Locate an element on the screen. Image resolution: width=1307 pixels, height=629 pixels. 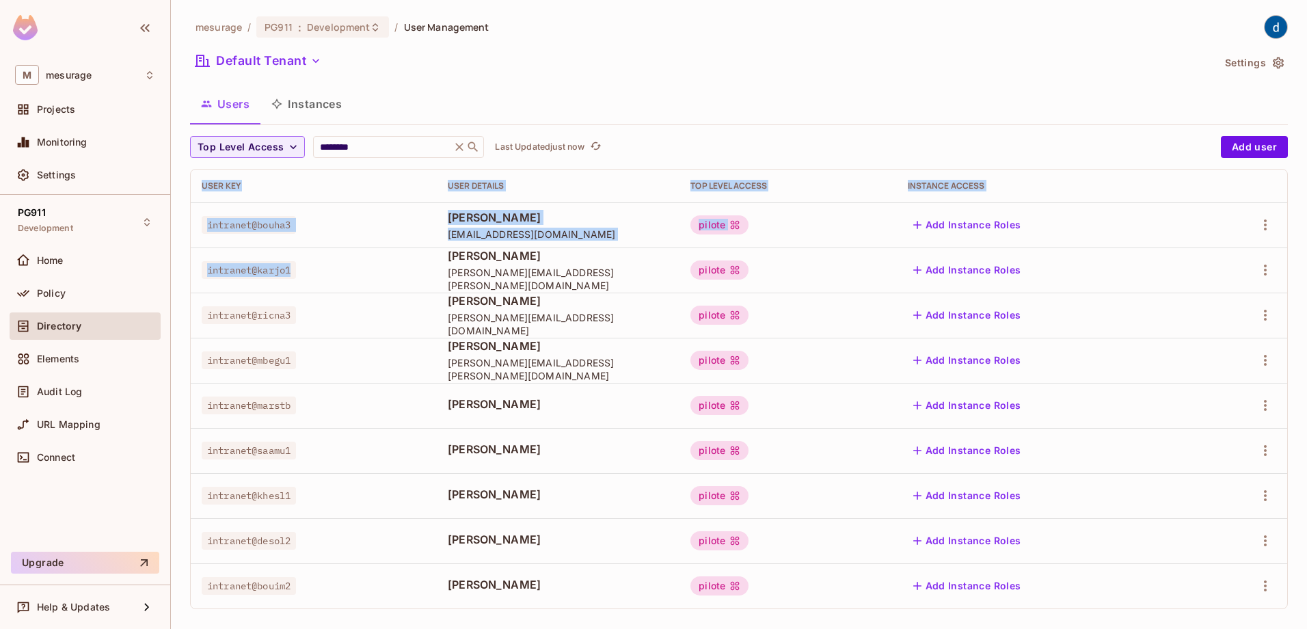
span: Projects is located at coordinates (56, 109).